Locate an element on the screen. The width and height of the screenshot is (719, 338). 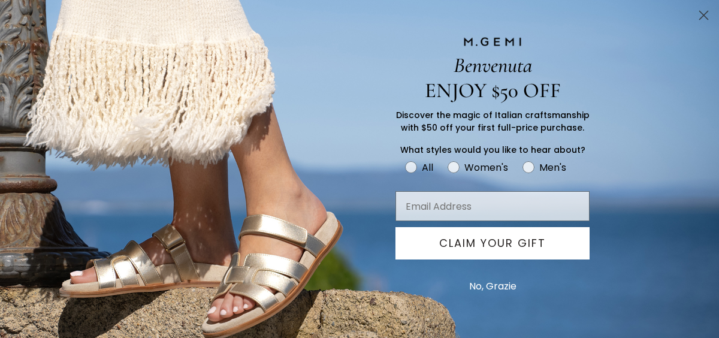
img: M.GEMI is located at coordinates (492, 42).